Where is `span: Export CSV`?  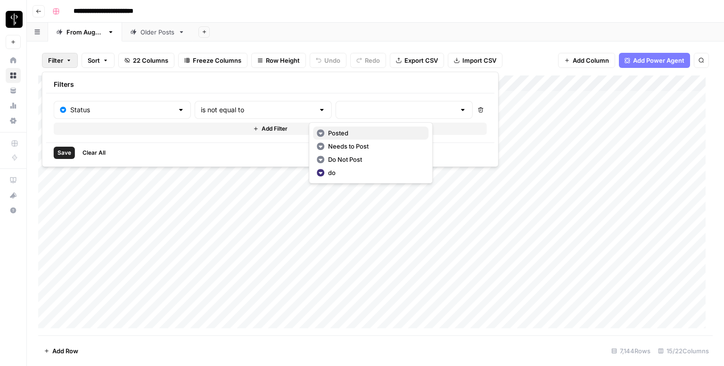 span: Export CSV is located at coordinates (421, 60).